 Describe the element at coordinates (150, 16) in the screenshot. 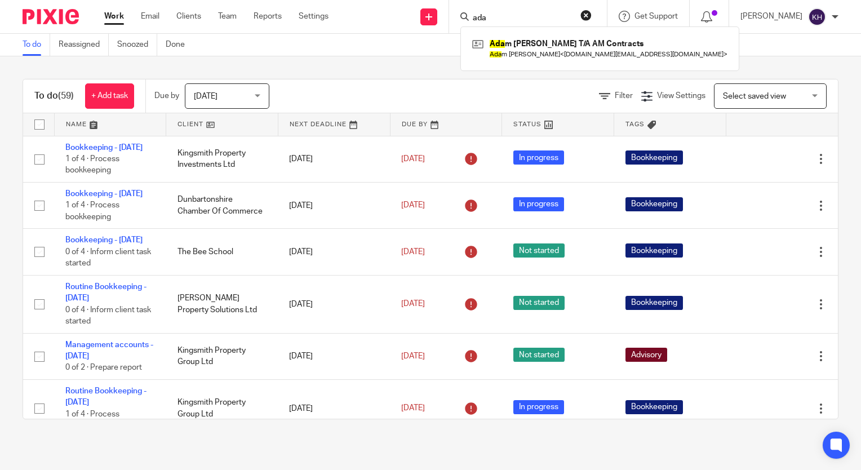

I see `a: Email` at that location.